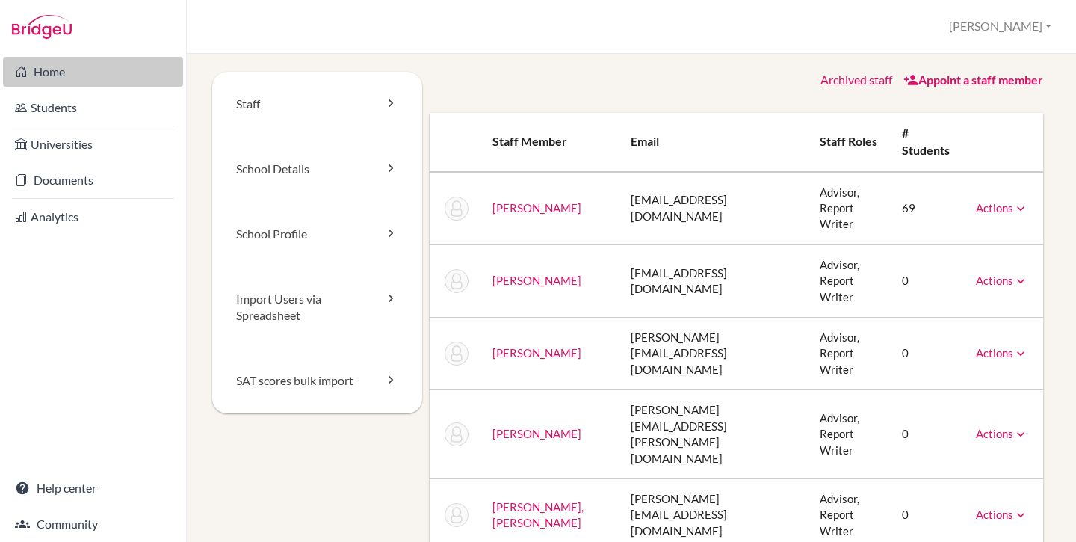 The height and width of the screenshot is (542, 1076). I want to click on img: Bridge-U, so click(42, 27).